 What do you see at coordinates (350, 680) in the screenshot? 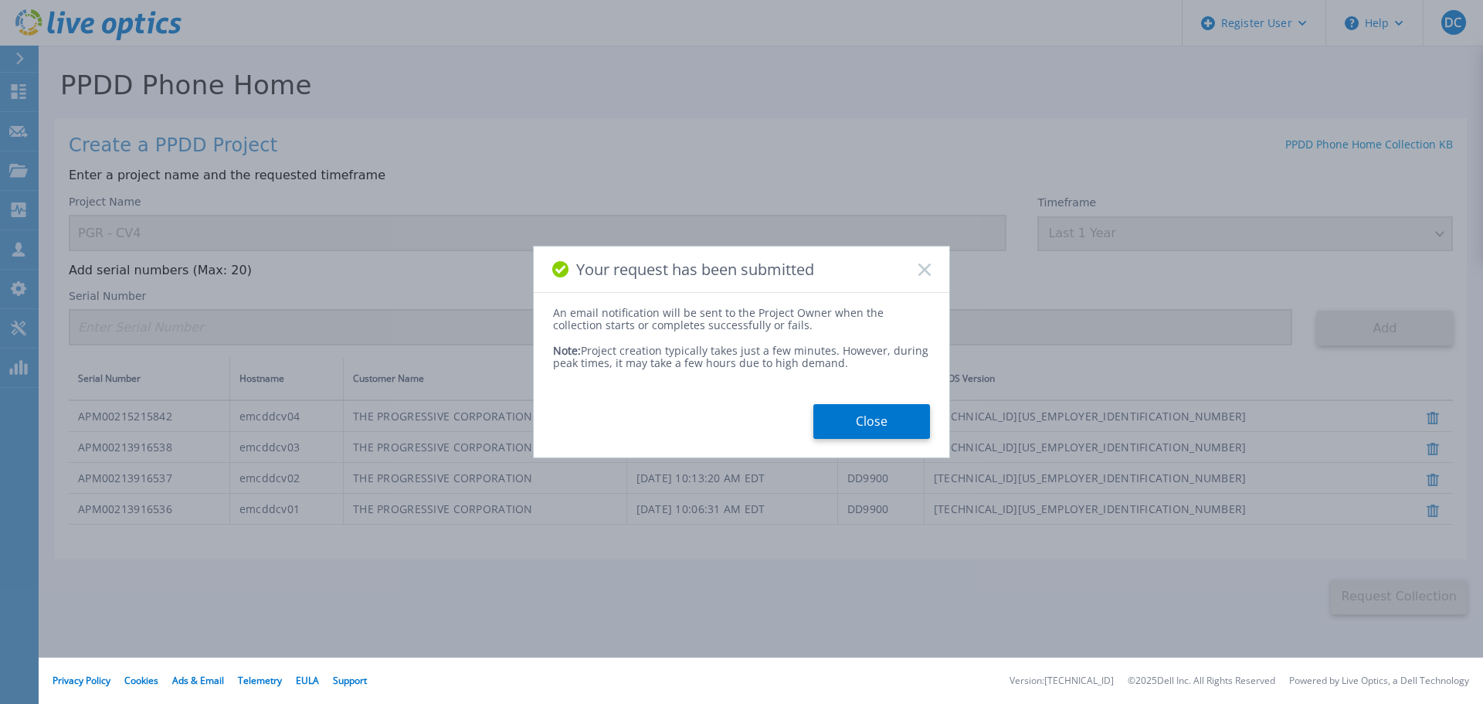
I see `a: Support` at bounding box center [350, 680].